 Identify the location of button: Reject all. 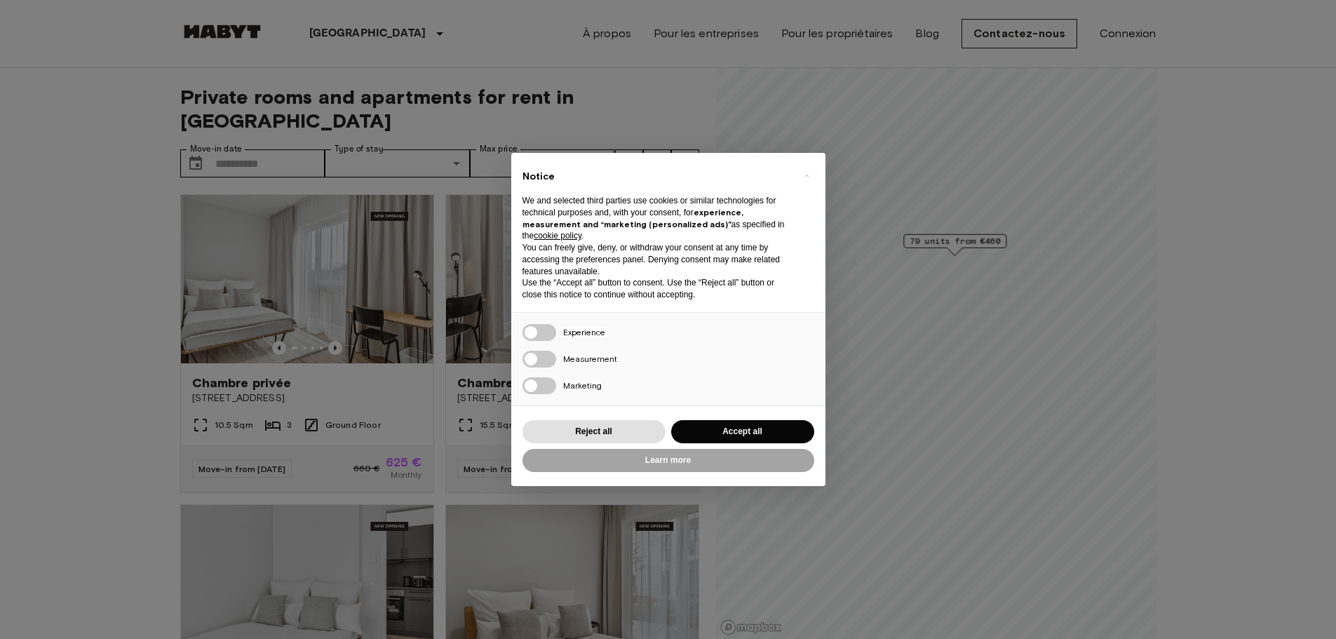
(594, 431).